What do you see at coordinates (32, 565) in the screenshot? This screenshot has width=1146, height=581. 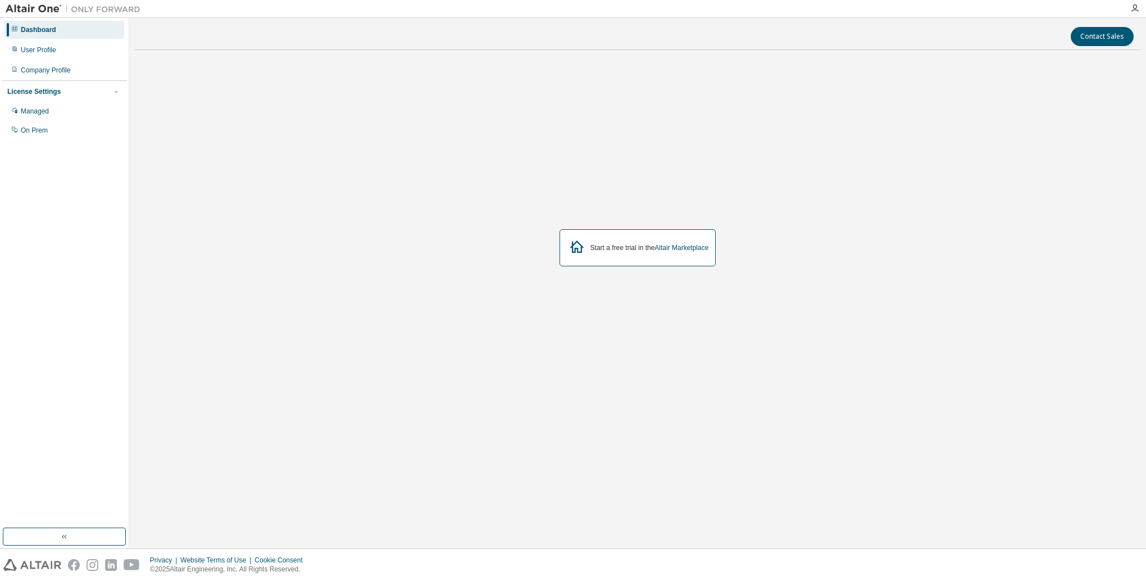 I see `img: altair_logo.svg` at bounding box center [32, 565].